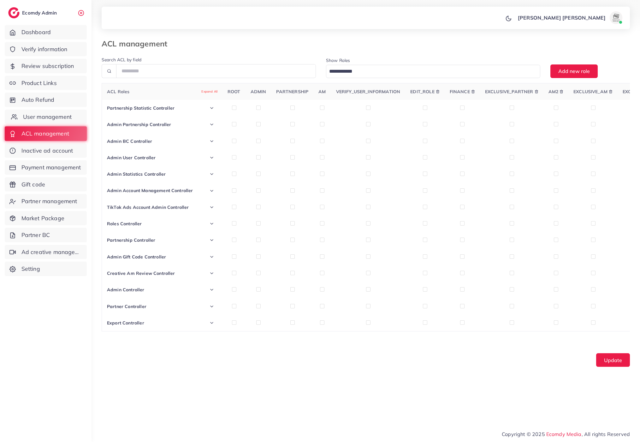 The width and height of the screenshot is (640, 442). What do you see at coordinates (430, 71) in the screenshot?
I see `input: Search for option` at bounding box center [430, 71].